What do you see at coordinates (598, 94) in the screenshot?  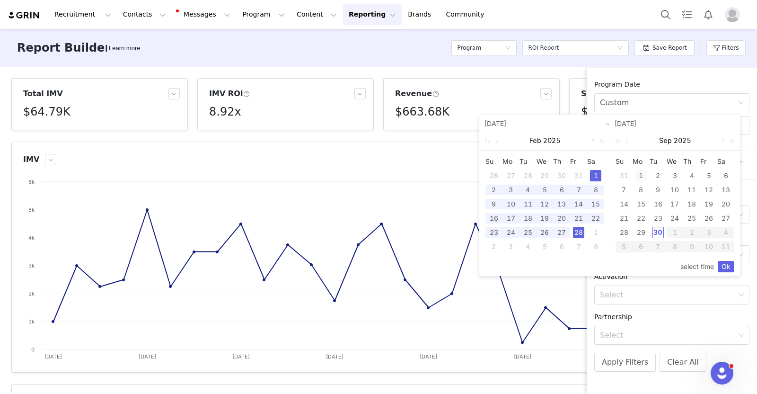 I see `h3: Spend` at bounding box center [598, 94].